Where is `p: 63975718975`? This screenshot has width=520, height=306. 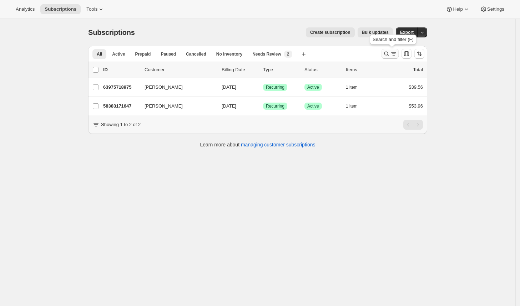
p: 63975718975 is located at coordinates (121, 87).